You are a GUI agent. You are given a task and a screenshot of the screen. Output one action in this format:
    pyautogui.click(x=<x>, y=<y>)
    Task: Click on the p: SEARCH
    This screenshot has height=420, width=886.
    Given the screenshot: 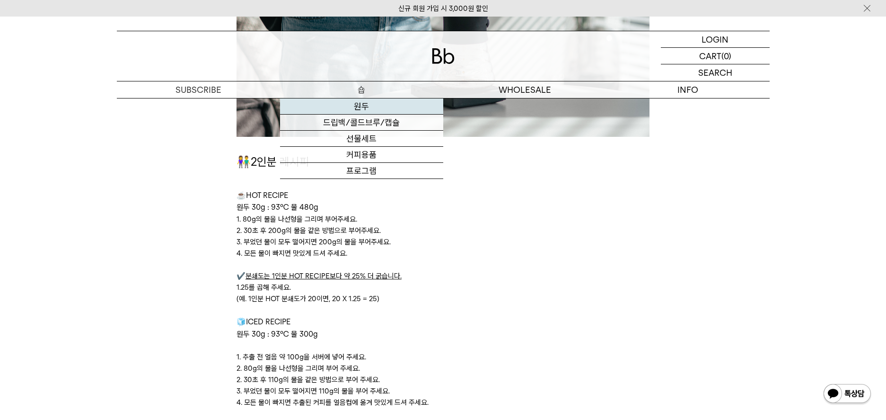 What is the action you would take?
    pyautogui.click(x=715, y=72)
    